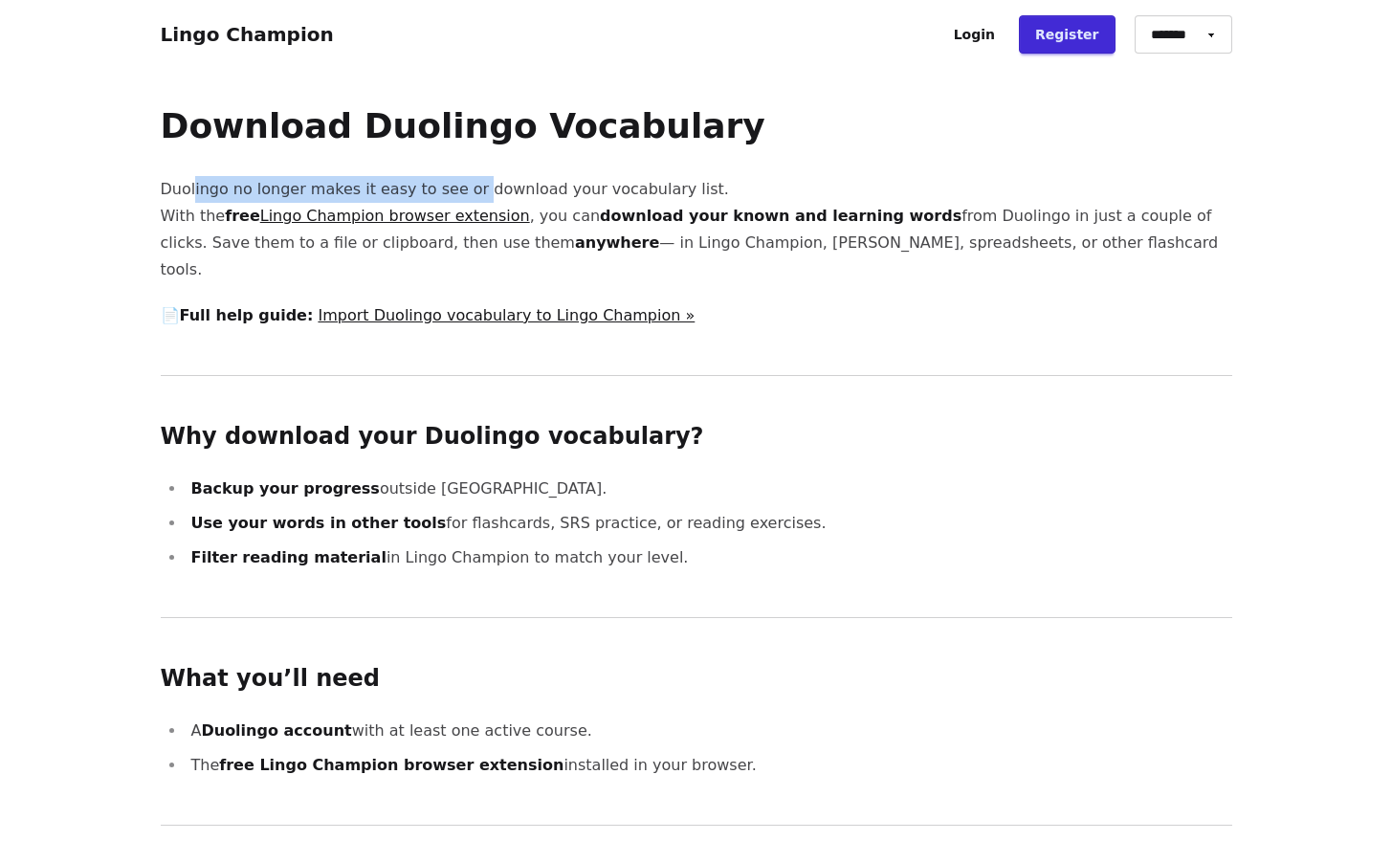 This screenshot has height=863, width=1392. I want to click on p: Duolingo no longer makes it easy to see or download your vocabulary list. With the , you can from..., so click(697, 230).